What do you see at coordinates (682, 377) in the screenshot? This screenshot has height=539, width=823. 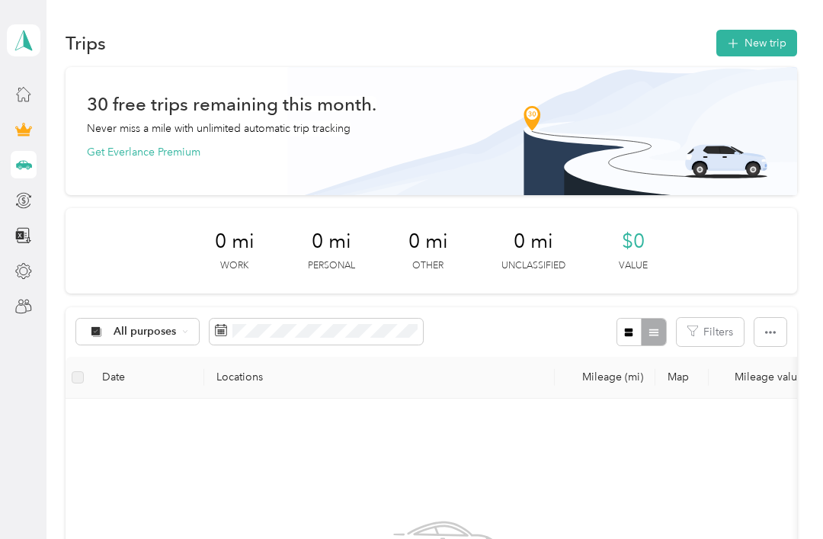 I see `th: Map` at bounding box center [682, 377].